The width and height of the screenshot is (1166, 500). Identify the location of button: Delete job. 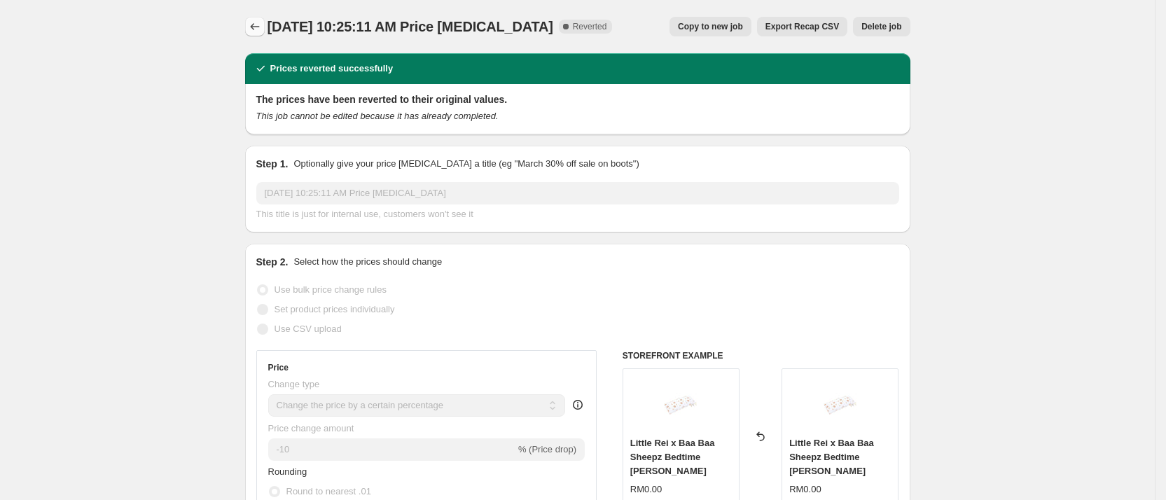
(881, 27).